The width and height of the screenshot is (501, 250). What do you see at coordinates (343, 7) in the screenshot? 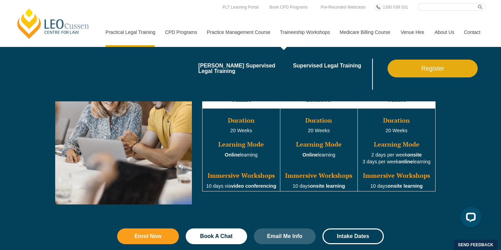
I see `a: Pre-Recorded Webcasts` at bounding box center [343, 7].